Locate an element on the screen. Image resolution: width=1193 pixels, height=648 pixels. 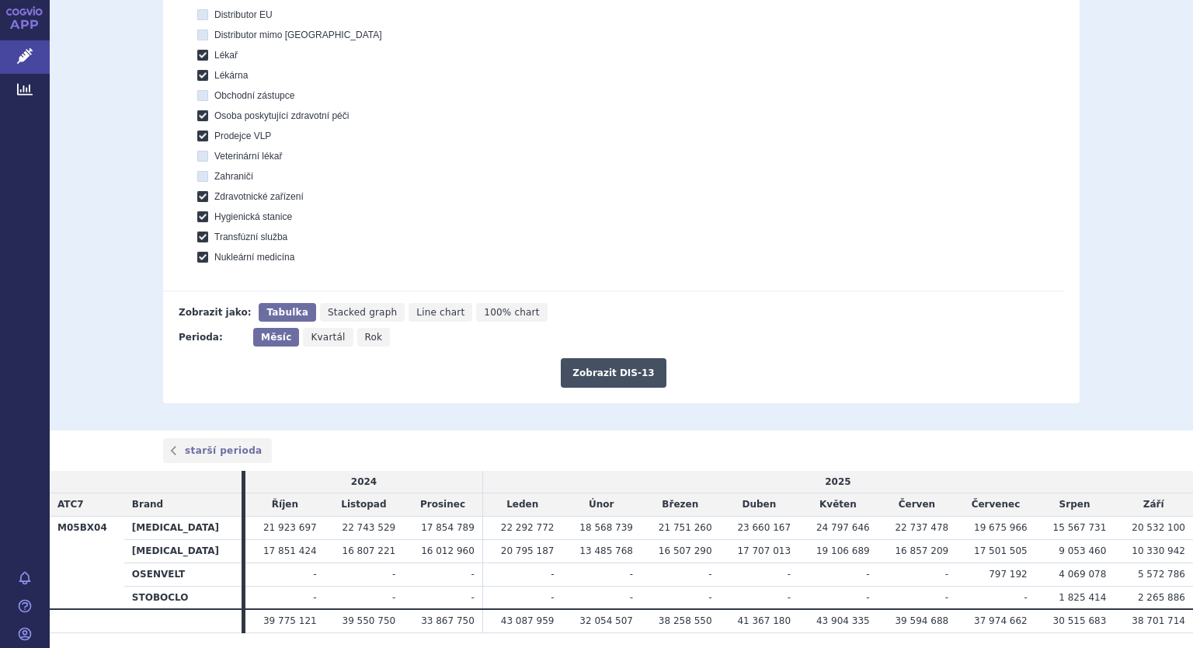
span: 19 106 689 is located at coordinates (842, 550).